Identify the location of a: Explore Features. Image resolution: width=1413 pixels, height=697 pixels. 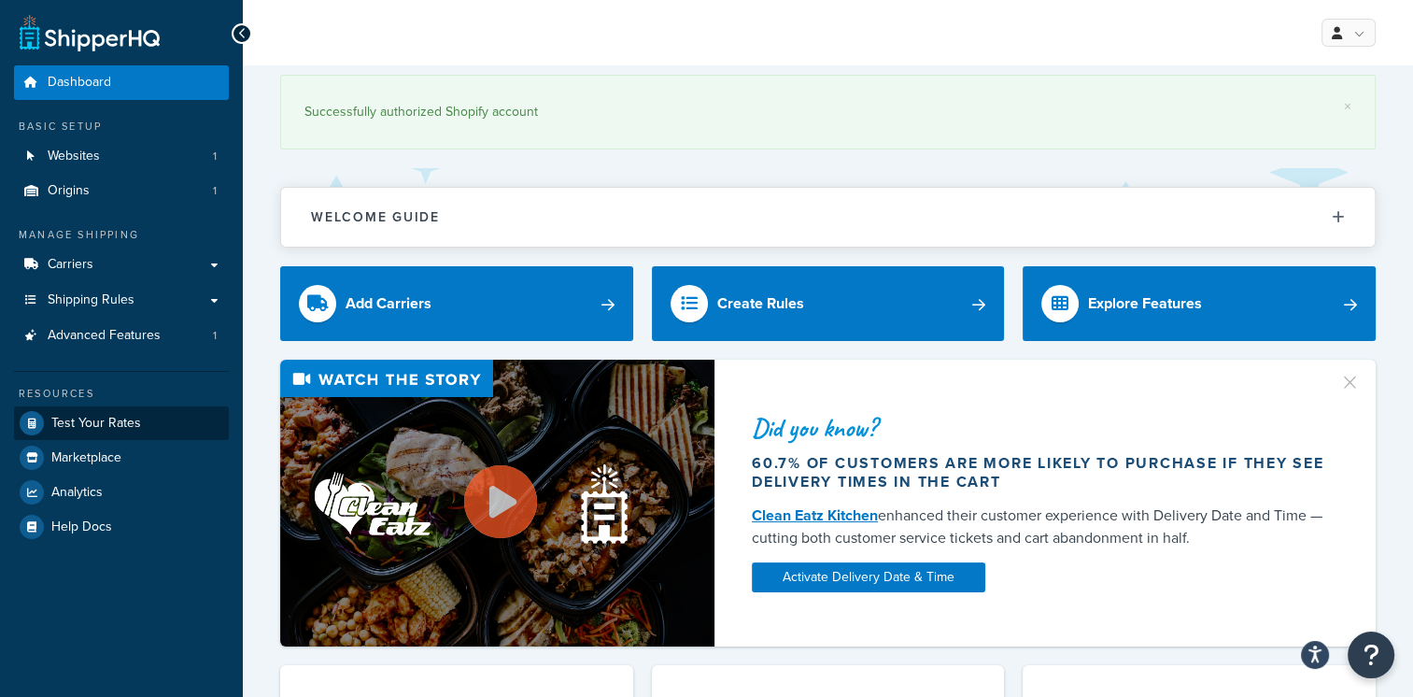
(1199, 304).